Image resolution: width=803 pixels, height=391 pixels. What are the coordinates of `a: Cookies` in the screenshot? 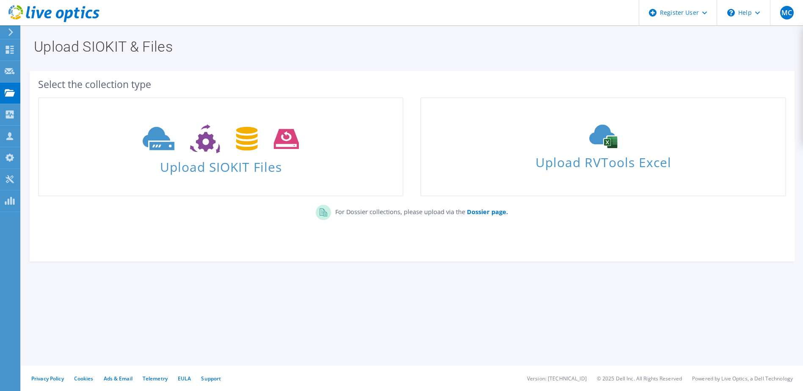 It's located at (84, 378).